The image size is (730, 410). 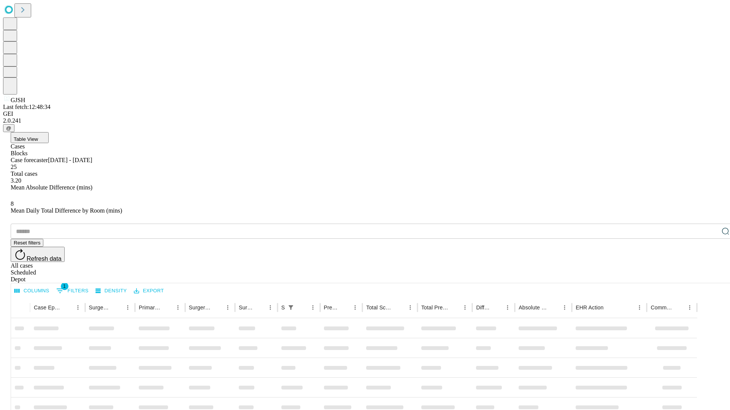 What do you see at coordinates (12, 204) in the screenshot?
I see `span: 8` at bounding box center [12, 204].